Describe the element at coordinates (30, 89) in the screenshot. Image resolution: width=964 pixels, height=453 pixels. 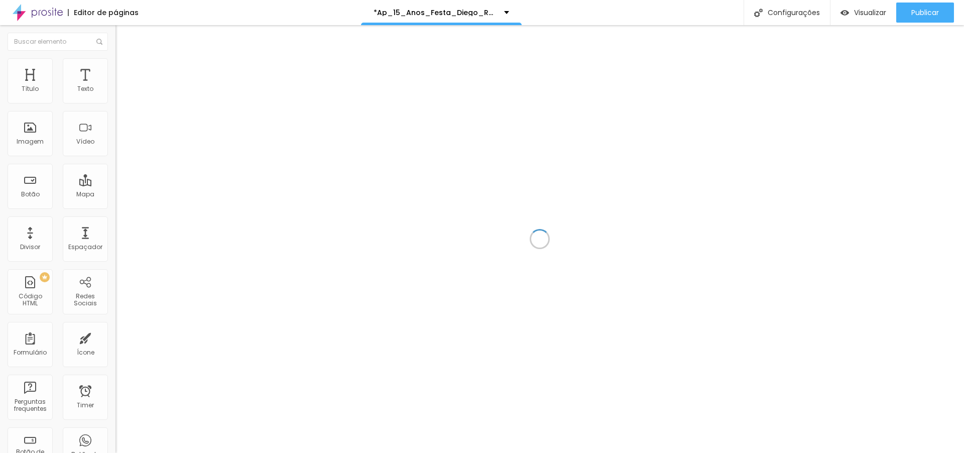
I see `div: Título` at that location.